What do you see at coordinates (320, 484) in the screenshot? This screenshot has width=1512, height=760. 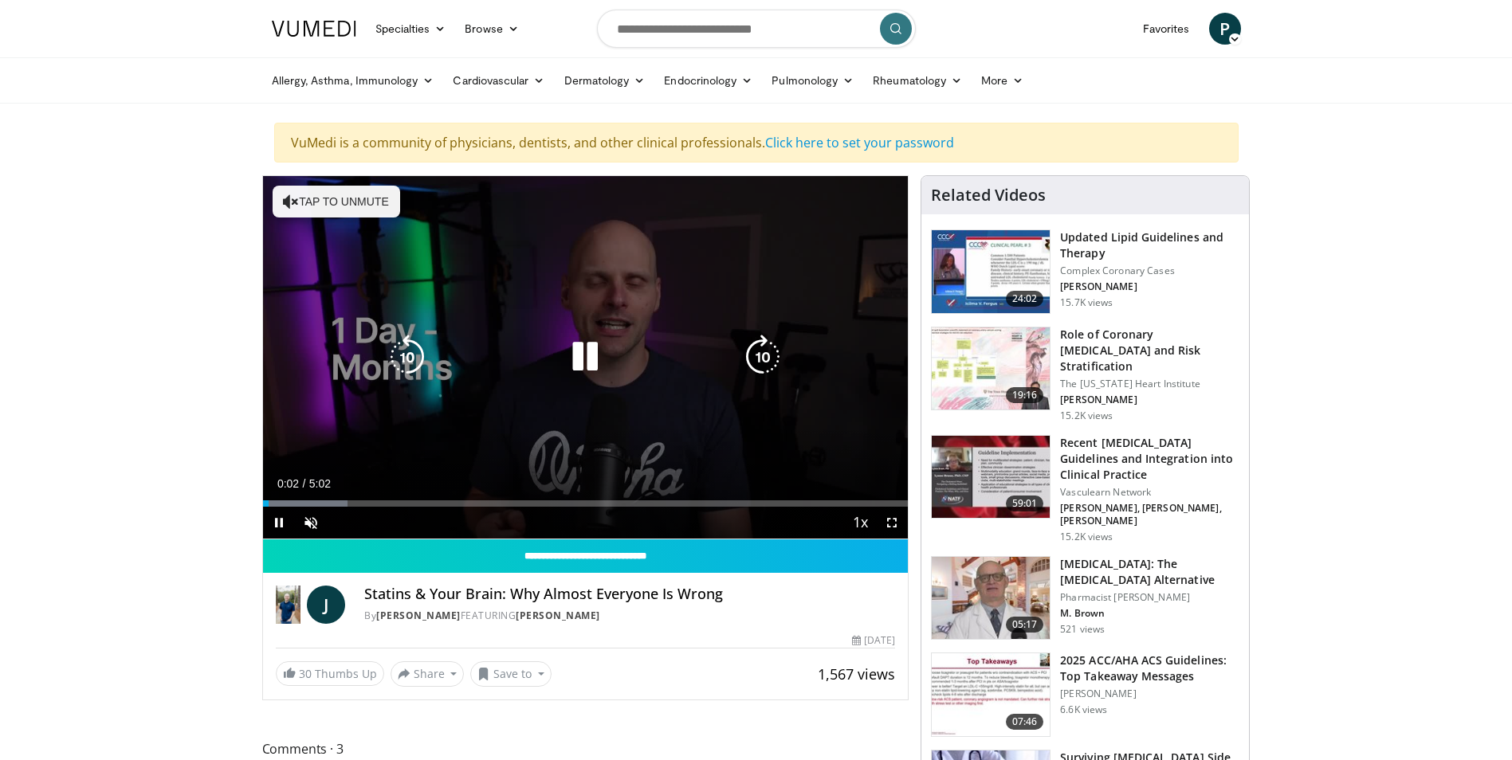 I see `span: 5:02` at bounding box center [320, 484].